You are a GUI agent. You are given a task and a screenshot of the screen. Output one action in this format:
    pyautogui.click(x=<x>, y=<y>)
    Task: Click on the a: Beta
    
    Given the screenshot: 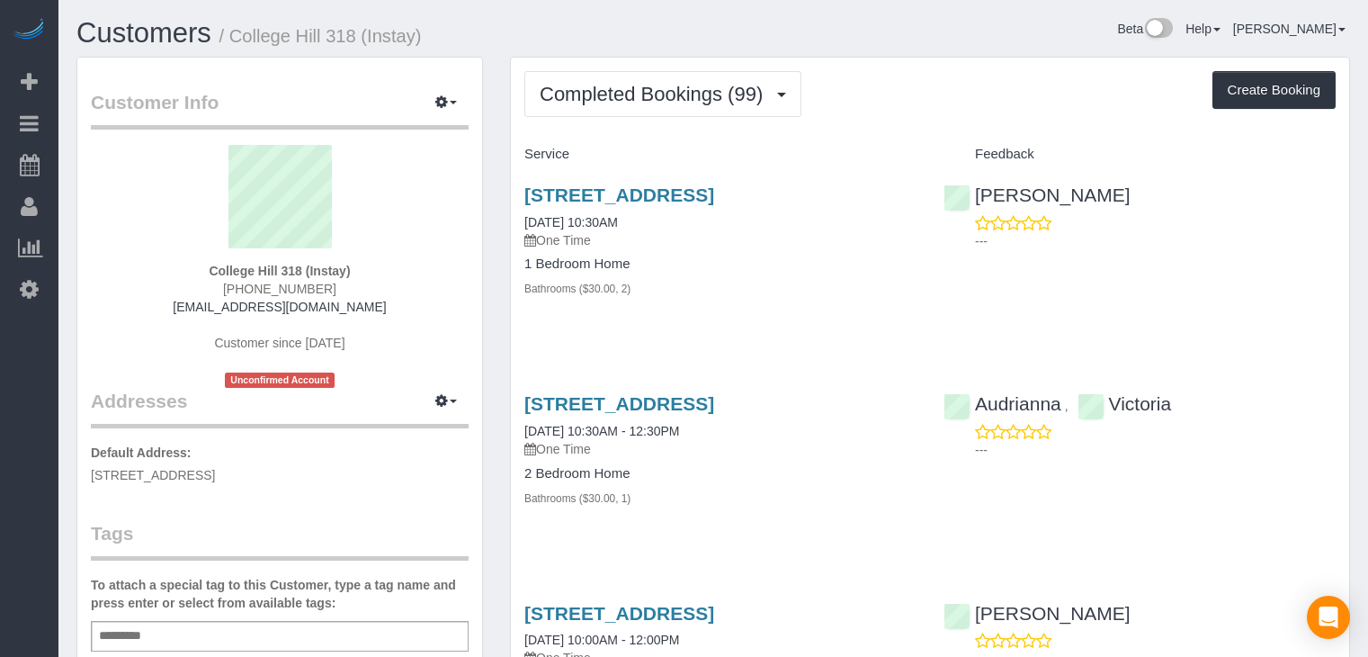 What is the action you would take?
    pyautogui.click(x=1145, y=29)
    